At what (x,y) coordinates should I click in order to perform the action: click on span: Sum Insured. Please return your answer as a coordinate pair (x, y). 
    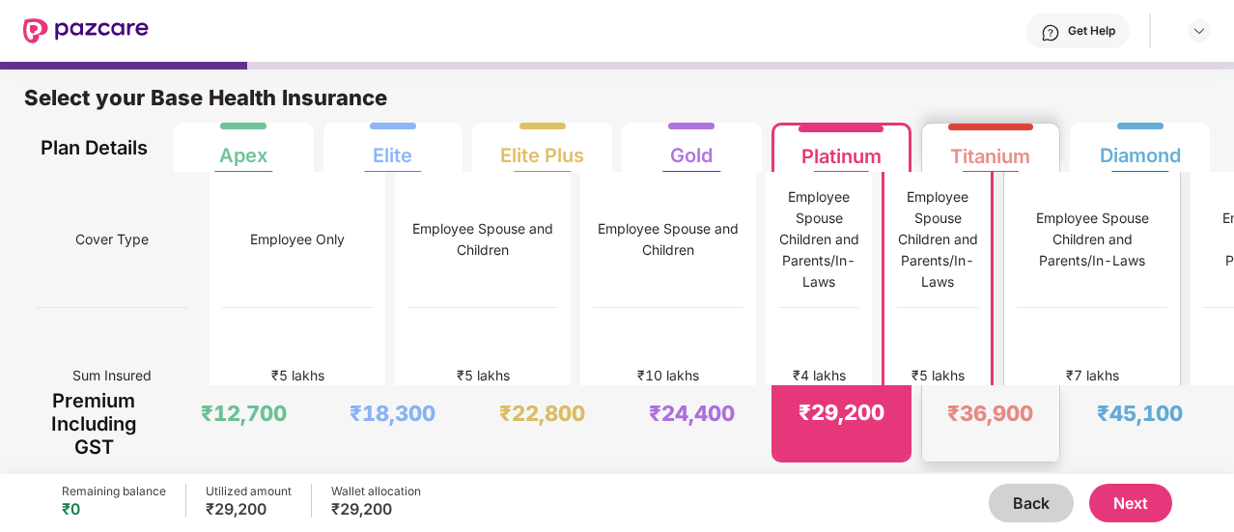
    Looking at the image, I should click on (112, 376).